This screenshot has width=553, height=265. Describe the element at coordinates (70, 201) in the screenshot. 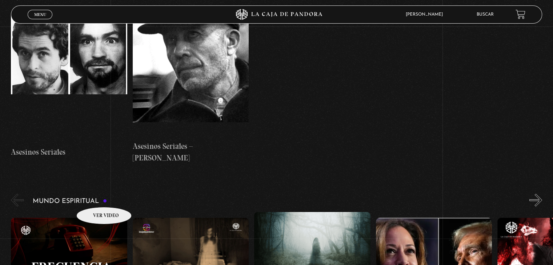

I see `h3: Mundo Espiritual` at that location.